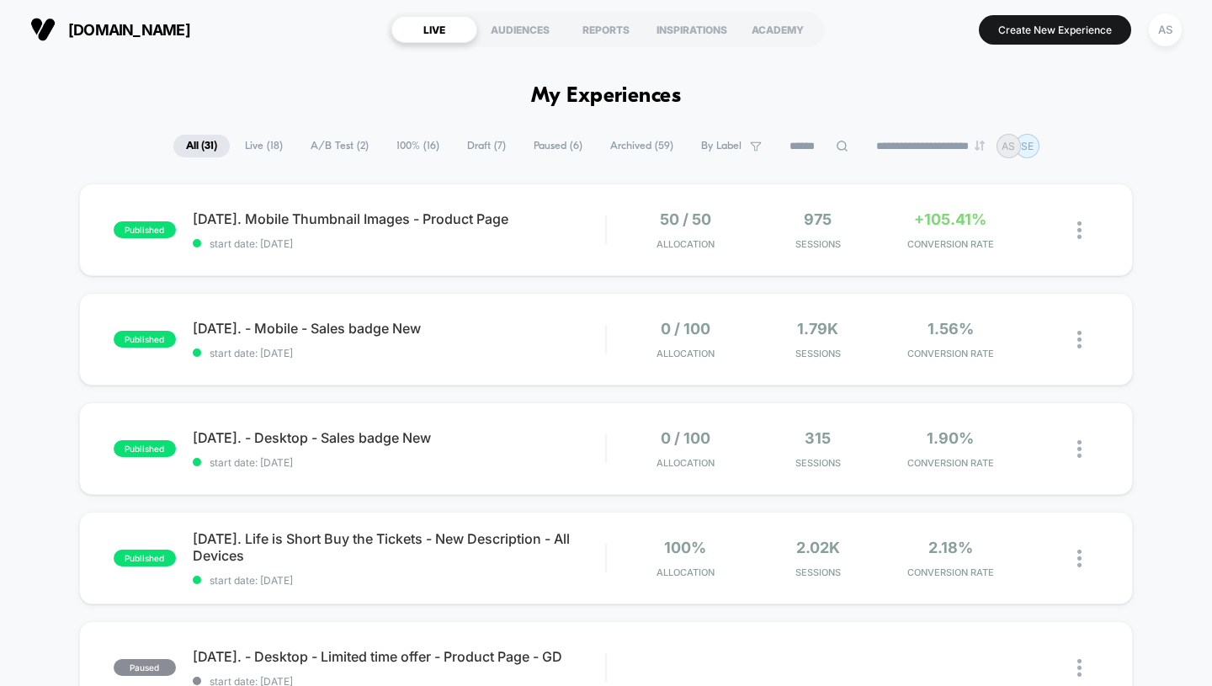 This screenshot has width=1212, height=686. What do you see at coordinates (950, 219) in the screenshot?
I see `span: +105.41%` at bounding box center [950, 219].